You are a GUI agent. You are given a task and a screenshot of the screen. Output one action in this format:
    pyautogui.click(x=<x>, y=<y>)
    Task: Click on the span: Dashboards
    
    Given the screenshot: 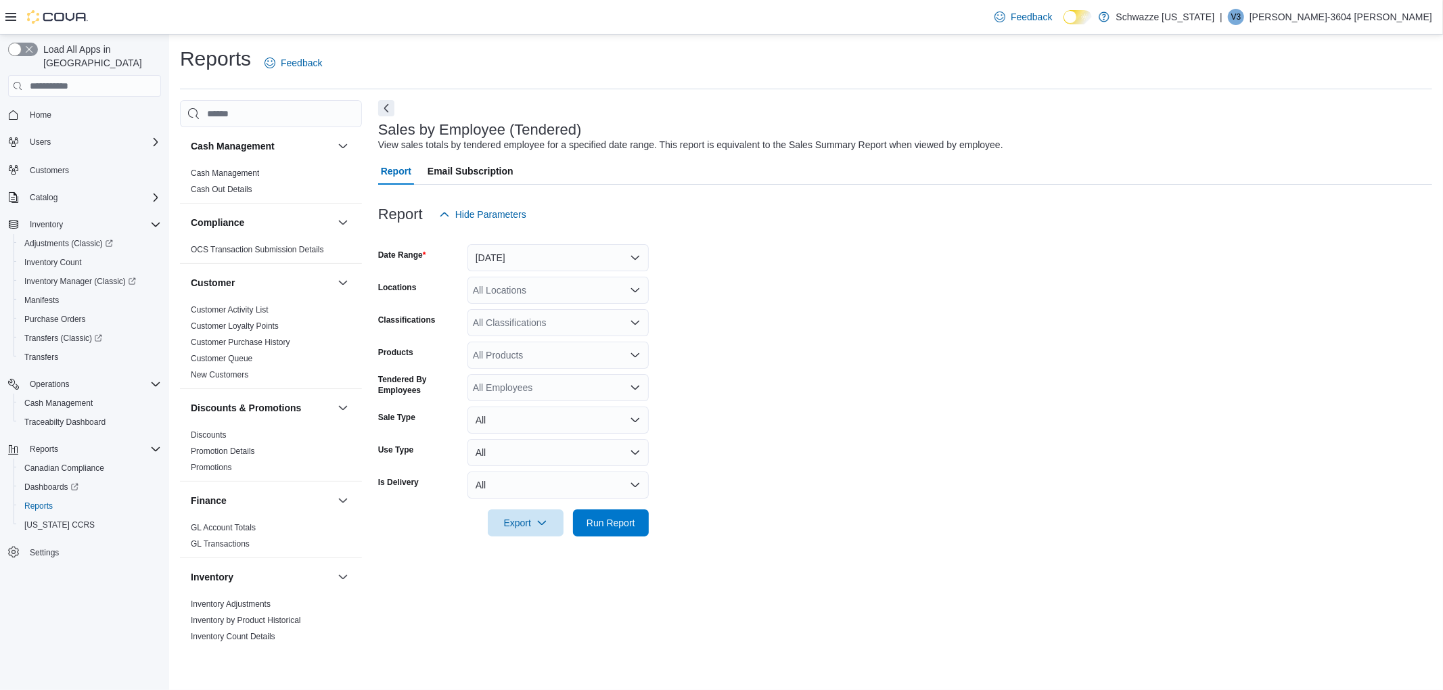 What is the action you would take?
    pyautogui.click(x=51, y=487)
    